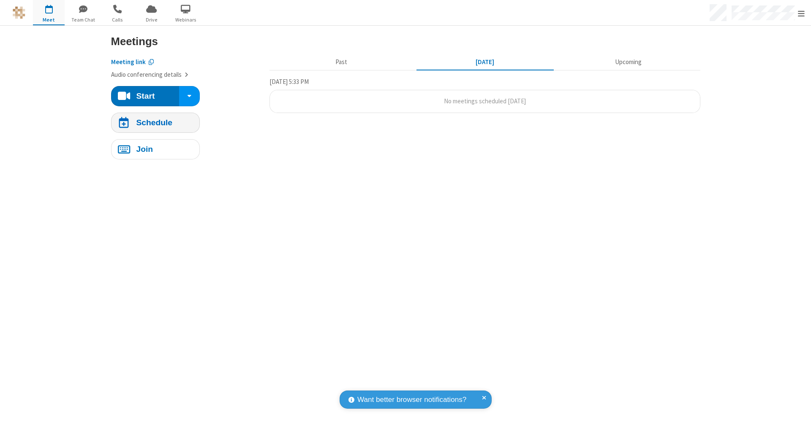 The height and width of the screenshot is (423, 811). Describe the element at coordinates (145, 96) in the screenshot. I see `button: Start` at that location.